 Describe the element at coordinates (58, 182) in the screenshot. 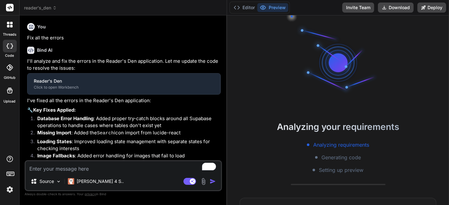

I see `img: Pick Models` at that location.